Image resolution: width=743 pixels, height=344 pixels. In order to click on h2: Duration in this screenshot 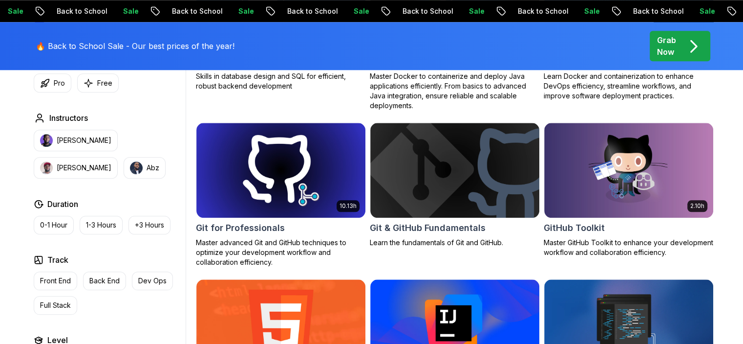, I will do `click(63, 204)`.